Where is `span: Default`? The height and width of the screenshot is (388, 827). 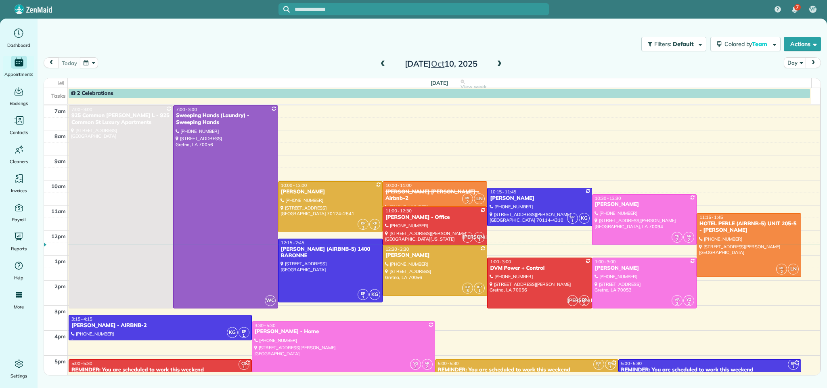 span: Default is located at coordinates (684, 44).